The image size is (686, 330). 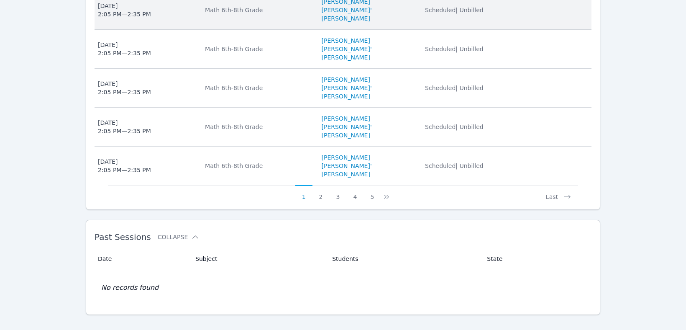 What do you see at coordinates (123, 237) in the screenshot?
I see `span: Past Sessions` at bounding box center [123, 237].